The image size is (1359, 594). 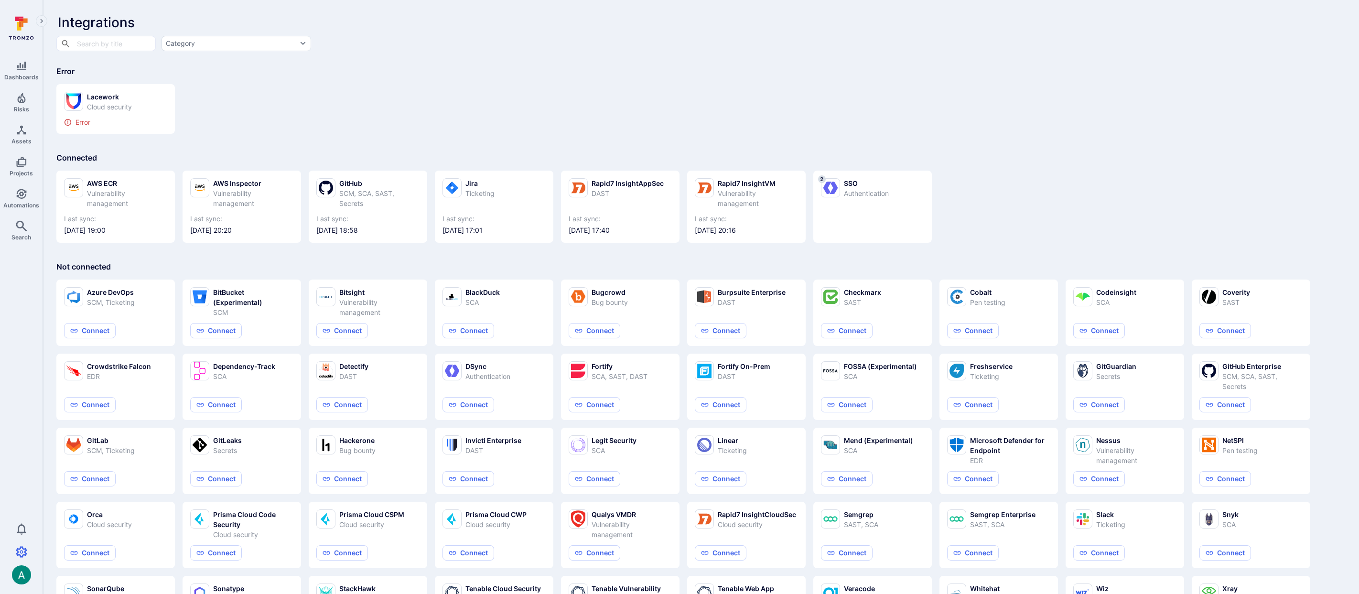 What do you see at coordinates (96, 22) in the screenshot?
I see `span: Integrations` at bounding box center [96, 22].